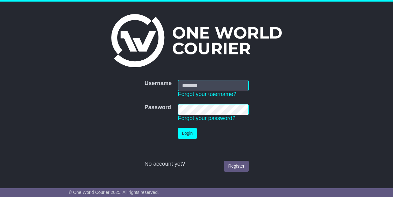 This screenshot has height=197, width=393. I want to click on label: Username, so click(158, 83).